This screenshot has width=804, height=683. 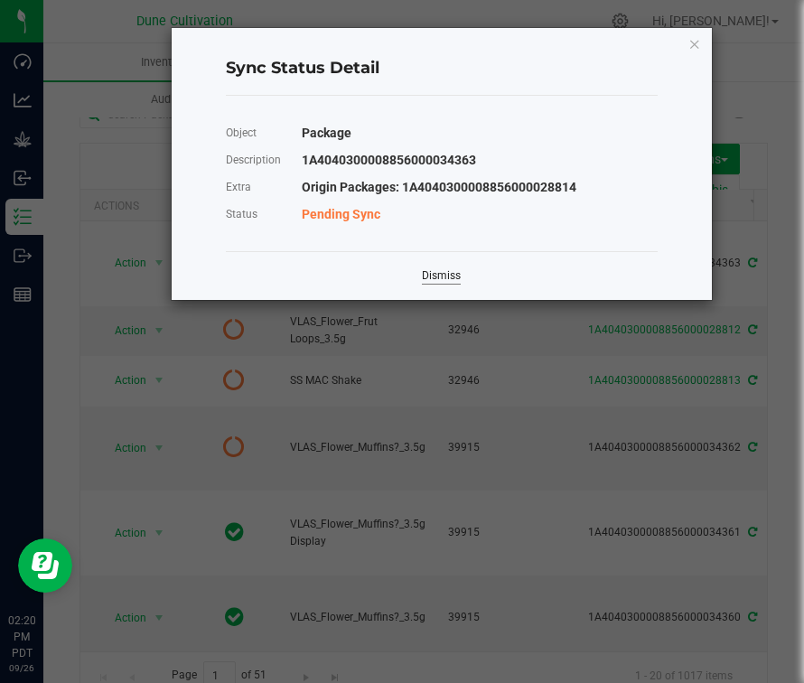 What do you see at coordinates (479, 133) in the screenshot?
I see `div: Package` at bounding box center [479, 133].